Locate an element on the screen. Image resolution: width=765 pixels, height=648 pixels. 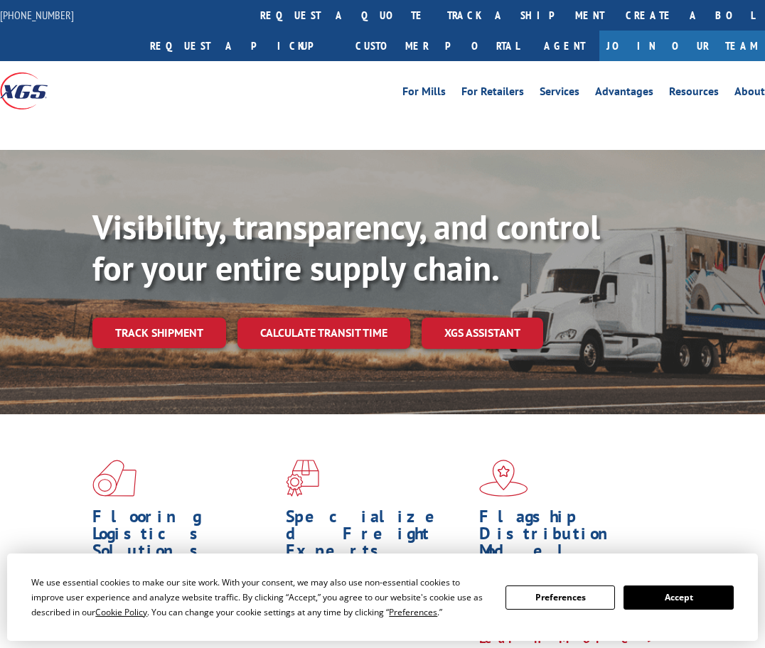
span: Cookie Policy is located at coordinates (121, 612).